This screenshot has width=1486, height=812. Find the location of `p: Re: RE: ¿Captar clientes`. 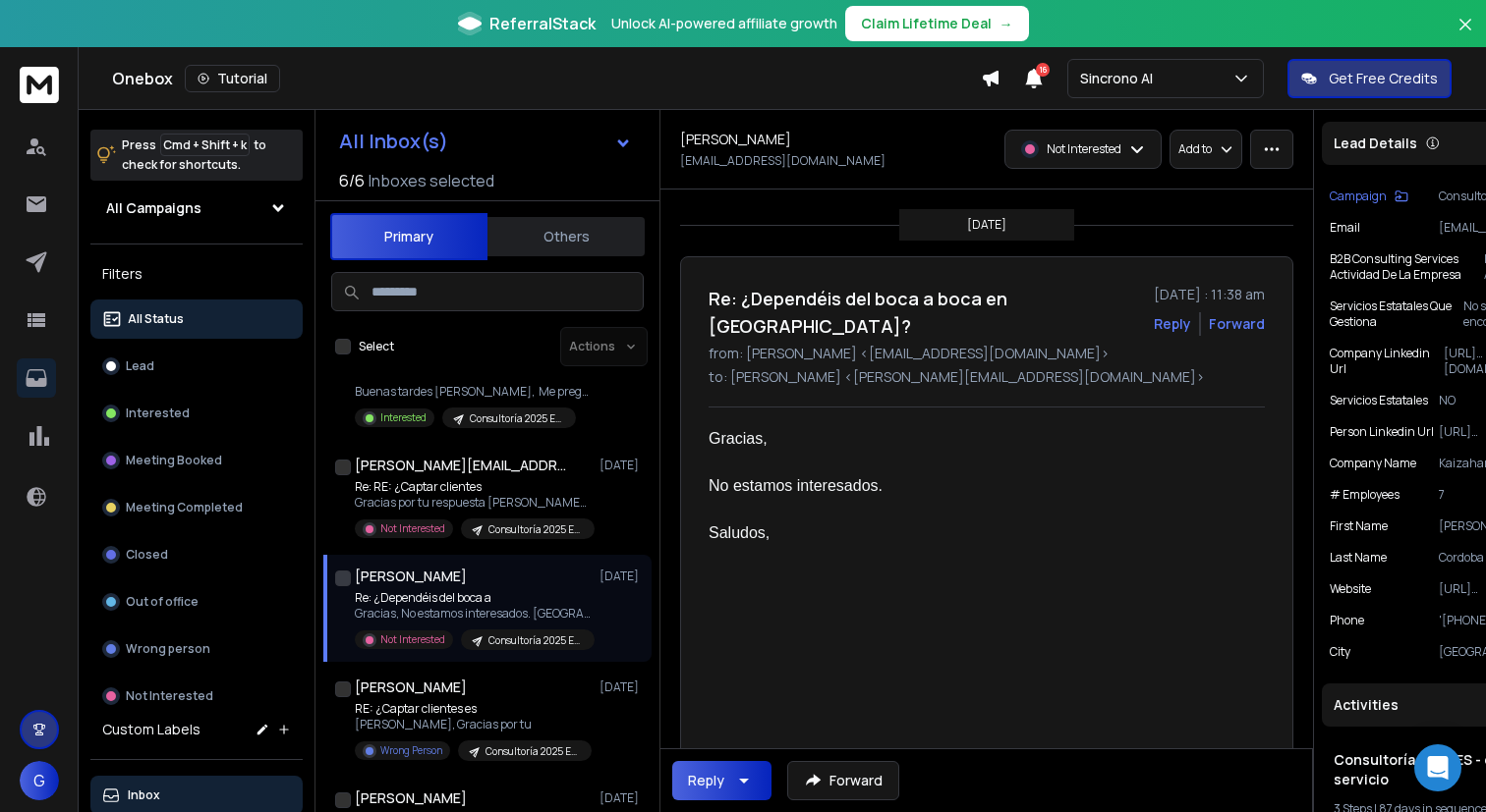

p: Re: RE: ¿Captar clientes is located at coordinates (472, 487).